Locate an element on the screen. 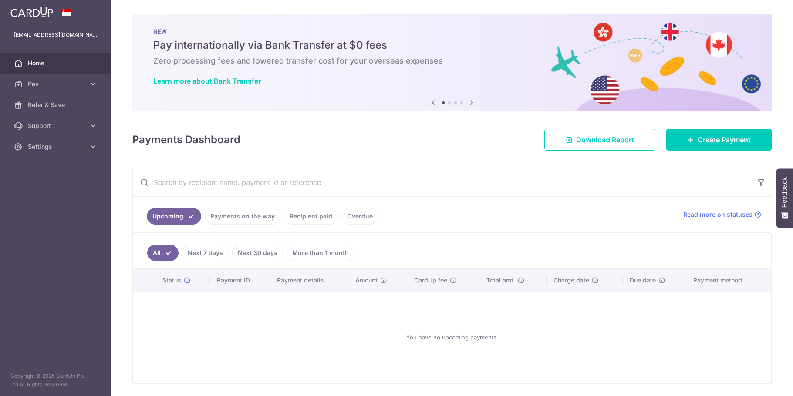  h4: Payments Dashboard is located at coordinates (186, 140).